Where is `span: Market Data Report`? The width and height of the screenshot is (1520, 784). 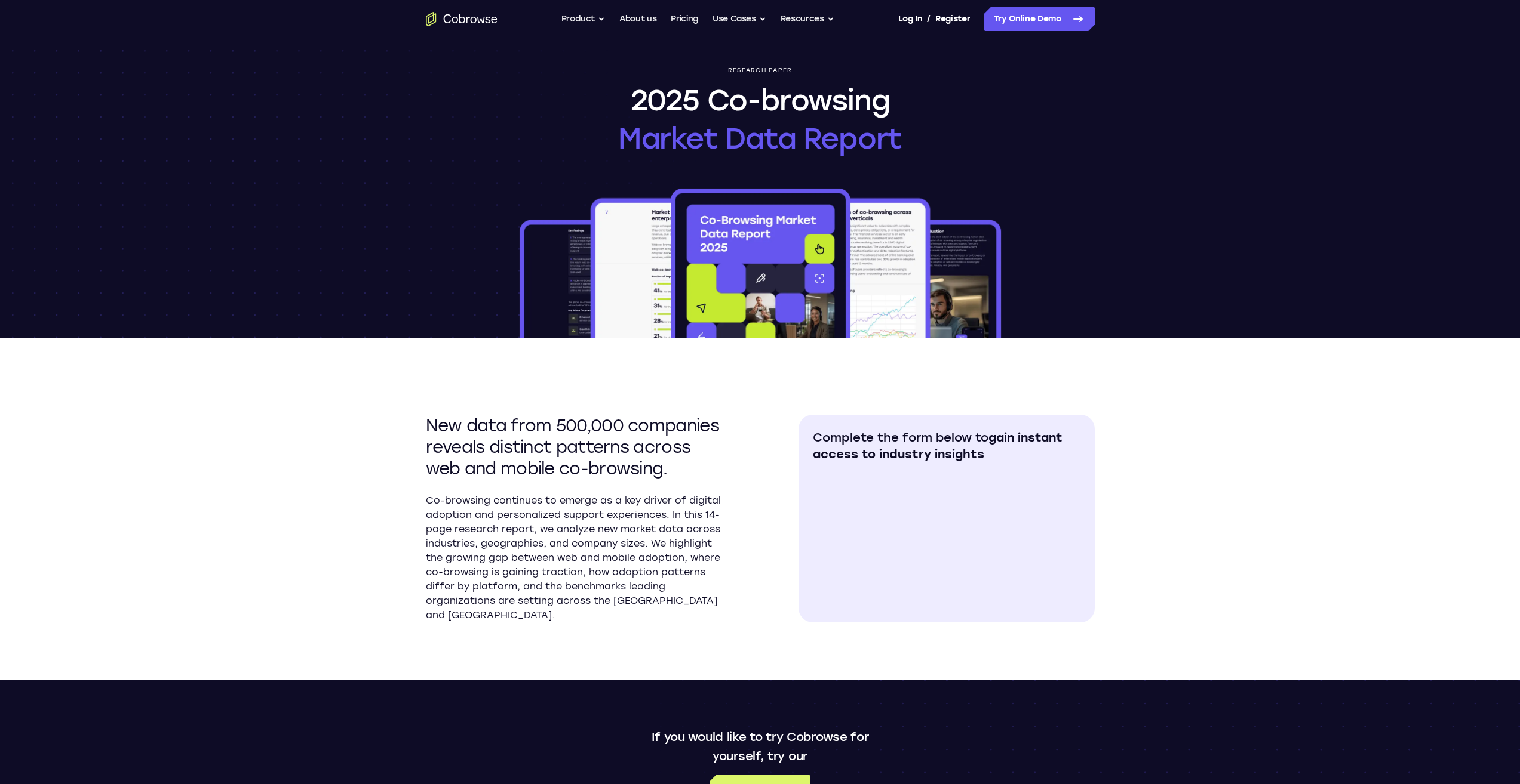
span: Market Data Report is located at coordinates (760, 138).